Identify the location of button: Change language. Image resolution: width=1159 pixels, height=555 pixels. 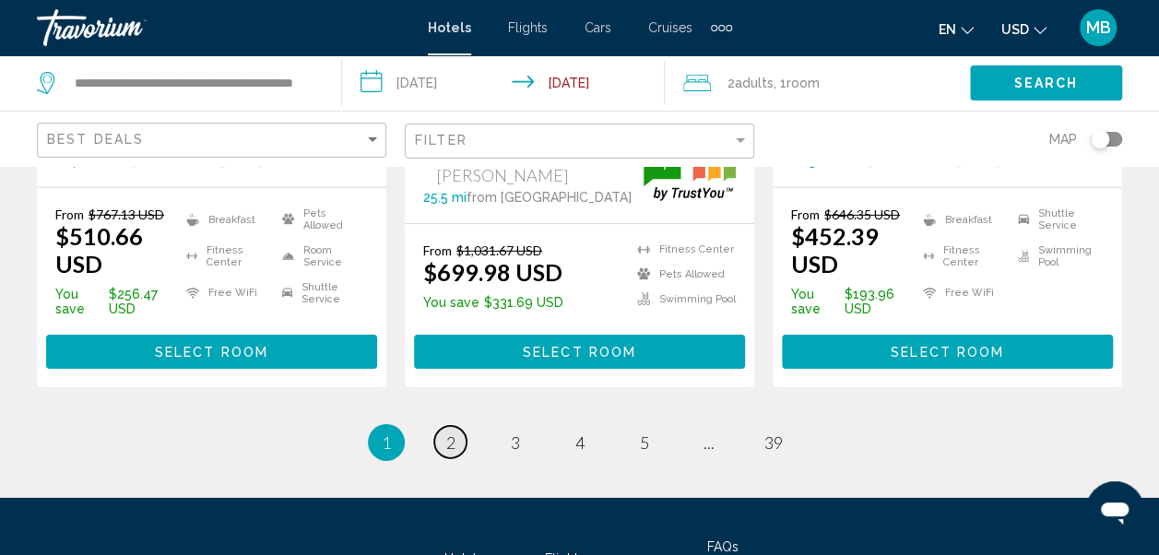
(956, 29).